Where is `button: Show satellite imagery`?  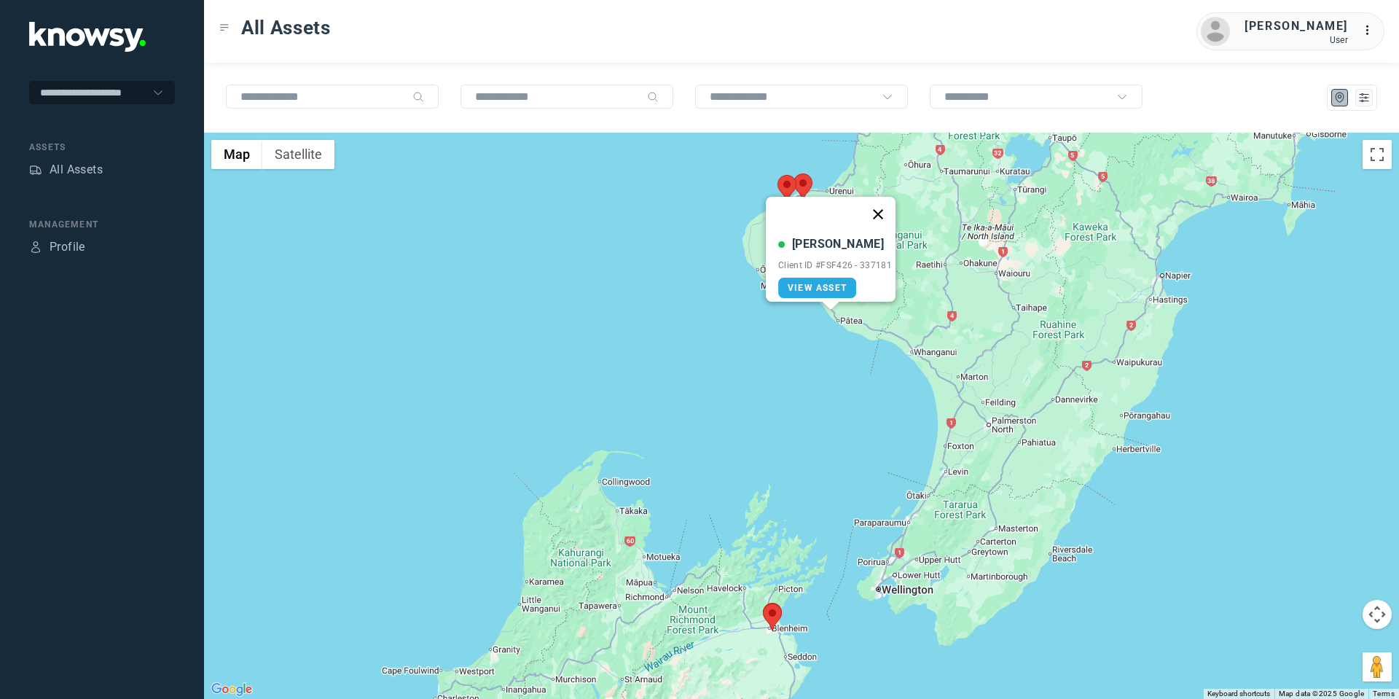
button: Show satellite imagery is located at coordinates (298, 155).